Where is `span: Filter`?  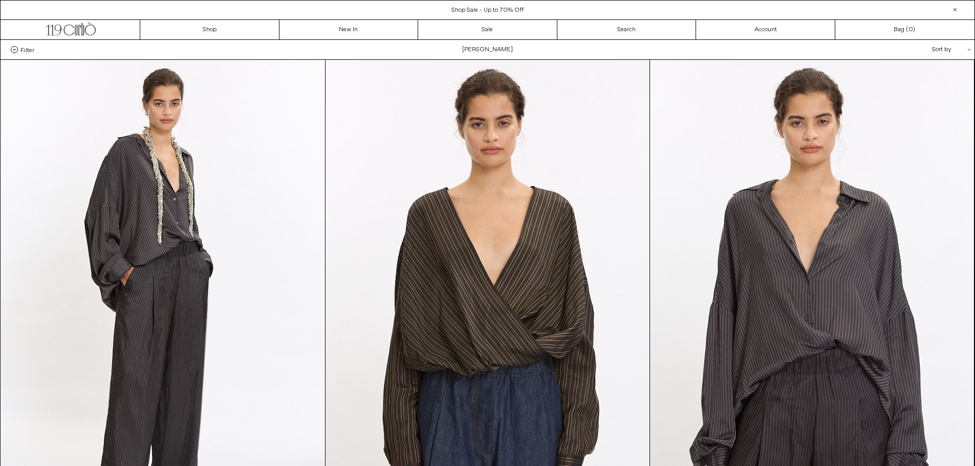
span: Filter is located at coordinates (27, 50).